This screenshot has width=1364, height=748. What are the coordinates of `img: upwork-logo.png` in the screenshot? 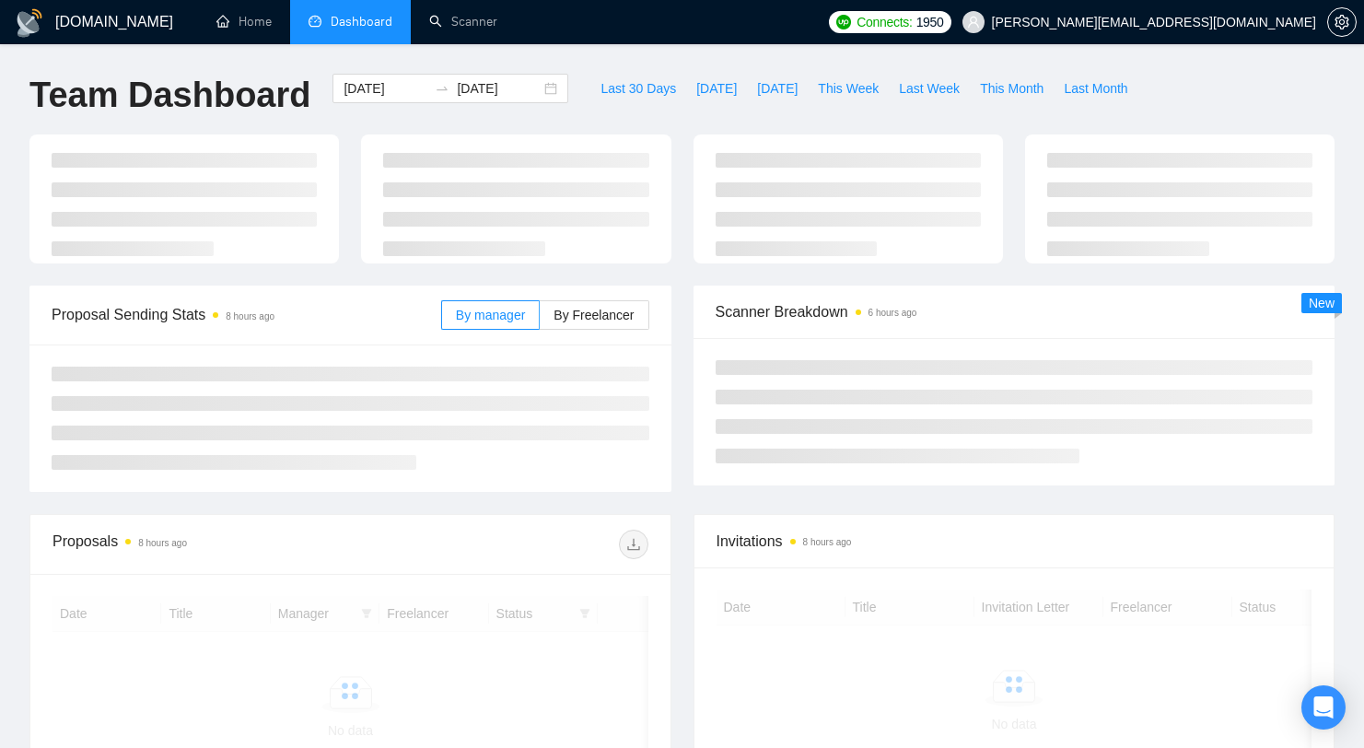 It's located at (843, 22).